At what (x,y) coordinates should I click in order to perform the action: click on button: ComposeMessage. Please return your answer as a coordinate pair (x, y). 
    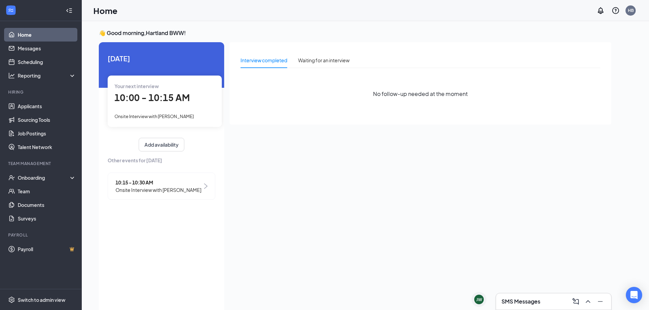
    Looking at the image, I should click on (576, 302).